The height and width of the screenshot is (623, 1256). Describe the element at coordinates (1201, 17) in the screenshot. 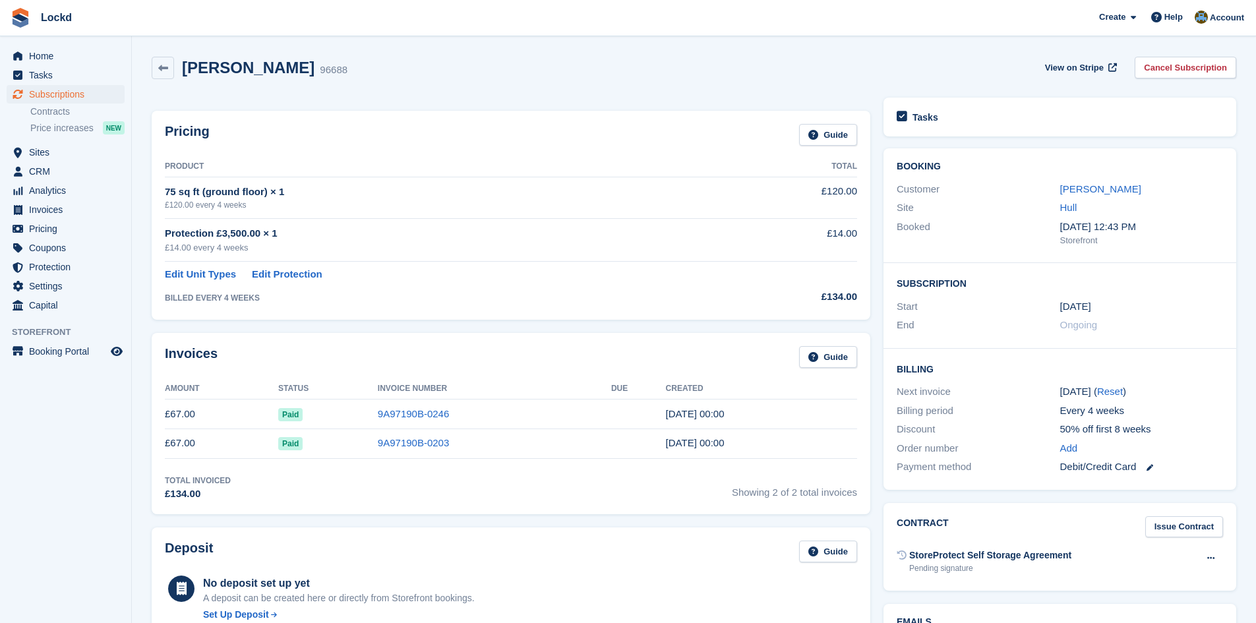

I see `img: Paul Budding` at that location.